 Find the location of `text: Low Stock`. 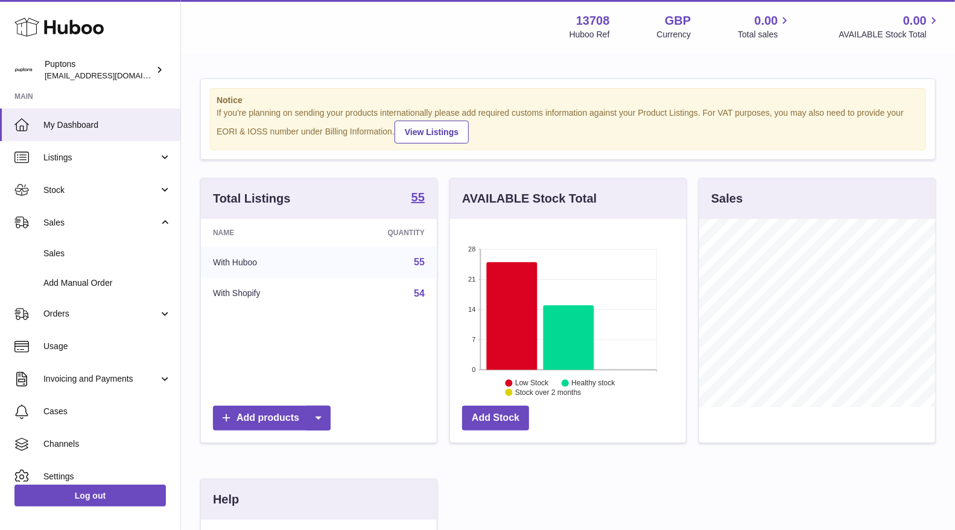

text: Low Stock is located at coordinates (532, 383).